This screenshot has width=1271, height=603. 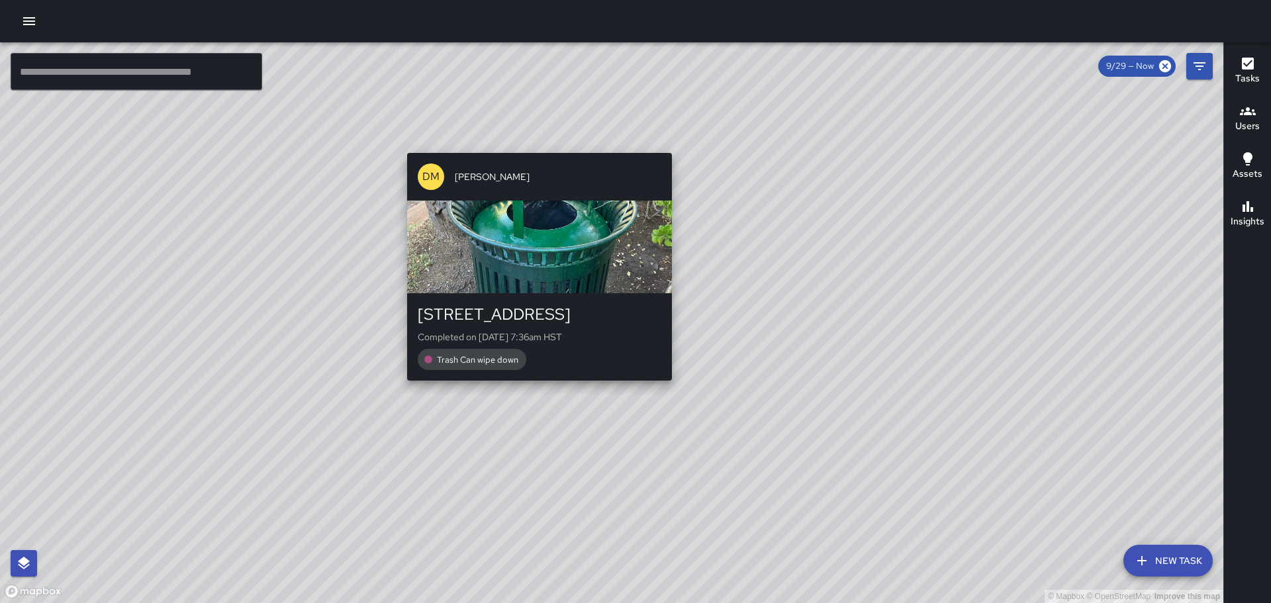 What do you see at coordinates (477, 360) in the screenshot?
I see `span: Trash Can wipe down` at bounding box center [477, 360].